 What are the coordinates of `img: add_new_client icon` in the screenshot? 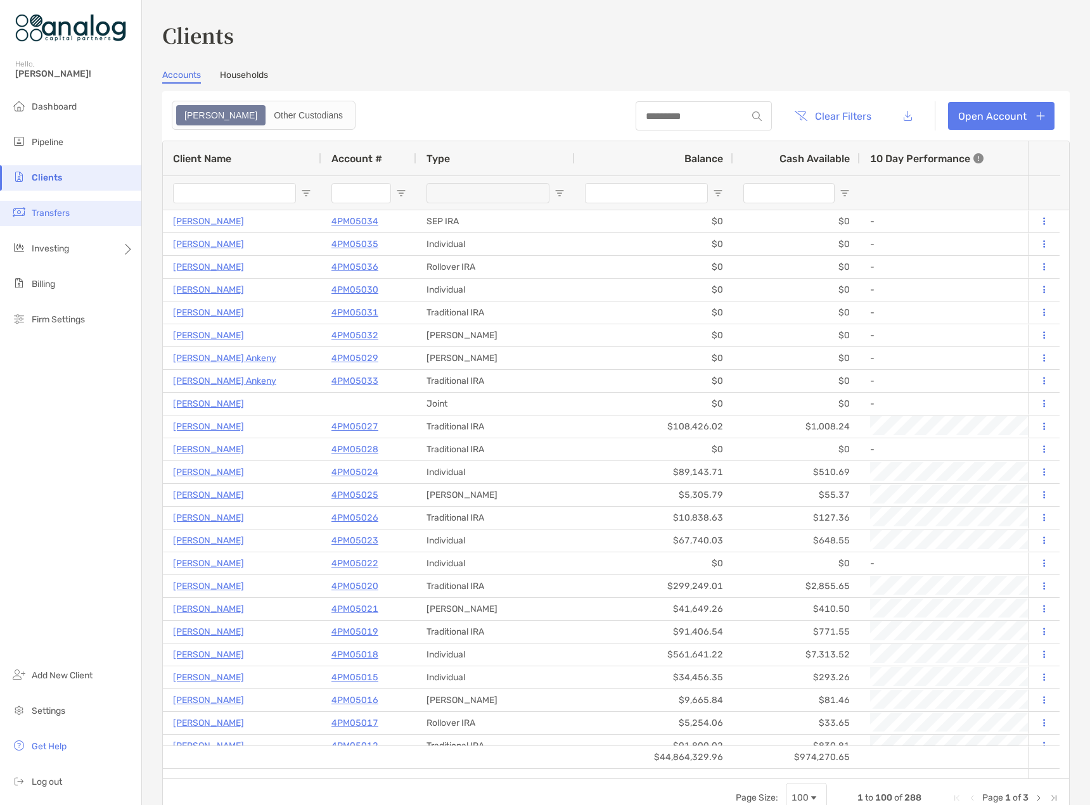 It's located at (19, 675).